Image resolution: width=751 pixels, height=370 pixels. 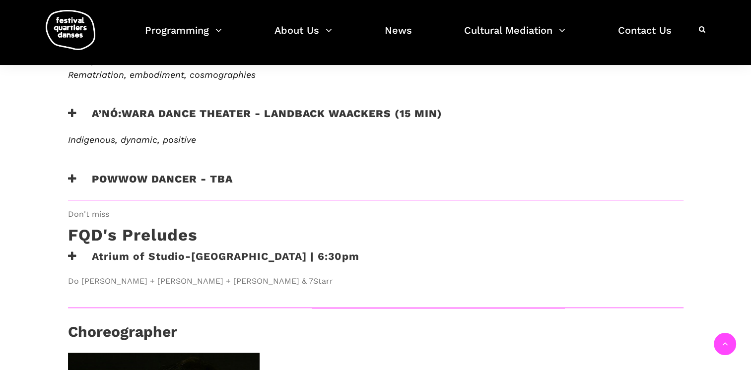 I want to click on em: Rematriation, embodiment, cosmographies, so click(x=162, y=74).